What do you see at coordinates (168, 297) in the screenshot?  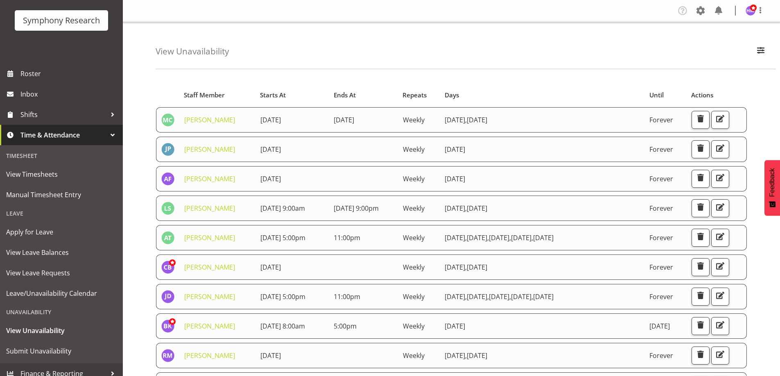 I see `img: jennifer-donovan1879.jpg` at bounding box center [168, 297].